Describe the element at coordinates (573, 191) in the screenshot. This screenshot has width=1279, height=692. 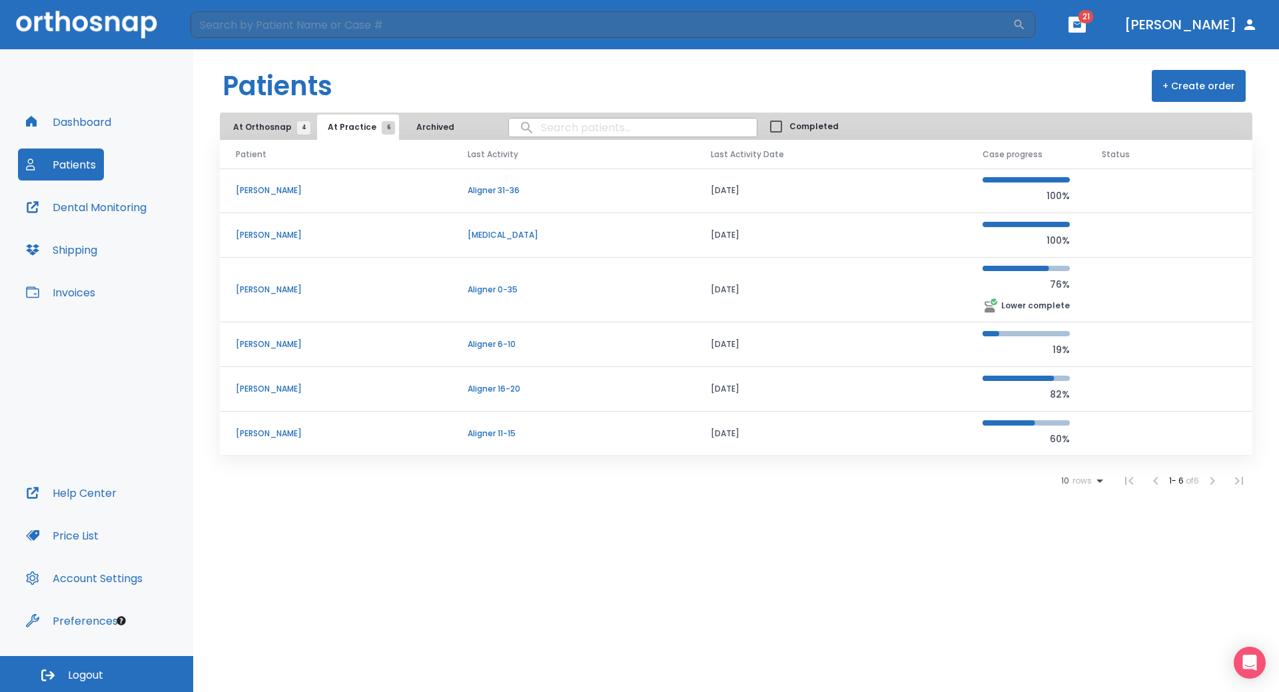
I see `p: Aligner 31-36` at that location.